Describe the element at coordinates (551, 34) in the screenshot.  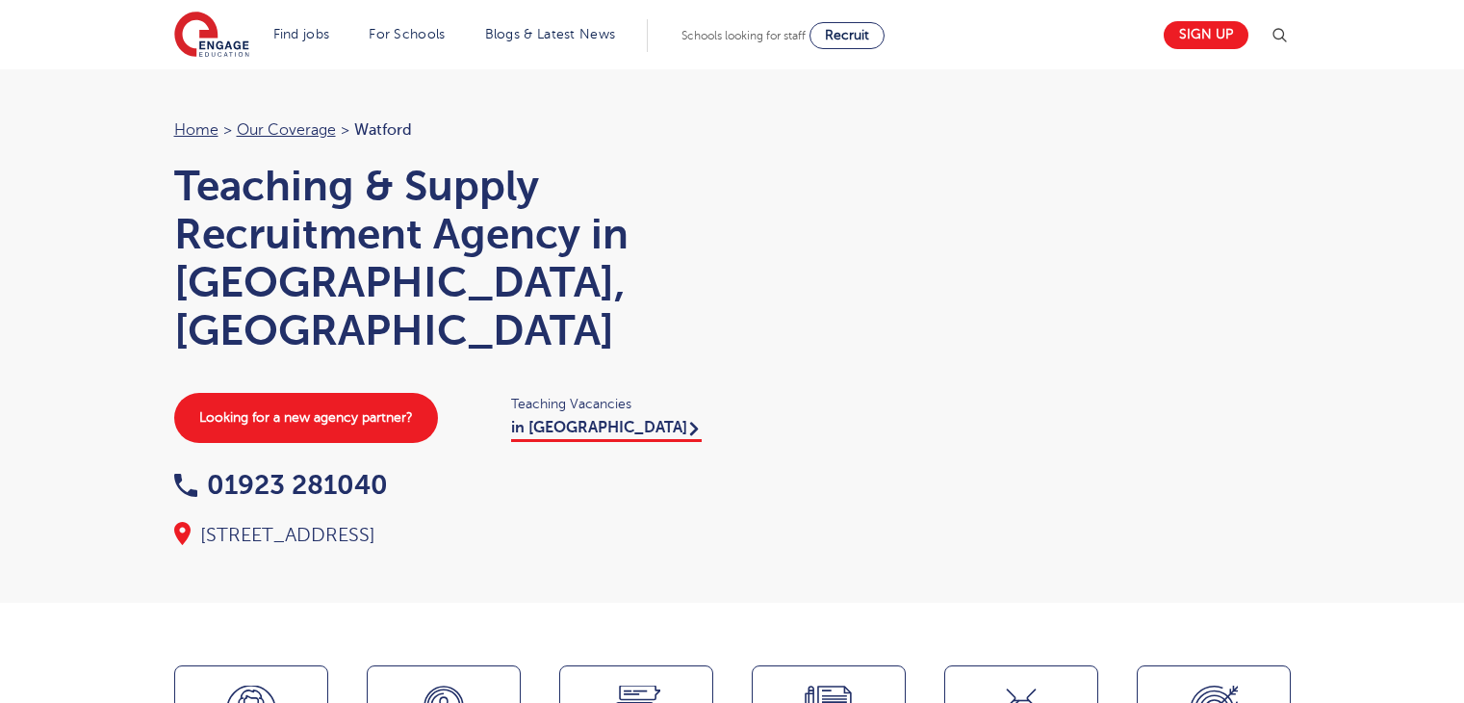
I see `a: Blogs & Latest News` at that location.